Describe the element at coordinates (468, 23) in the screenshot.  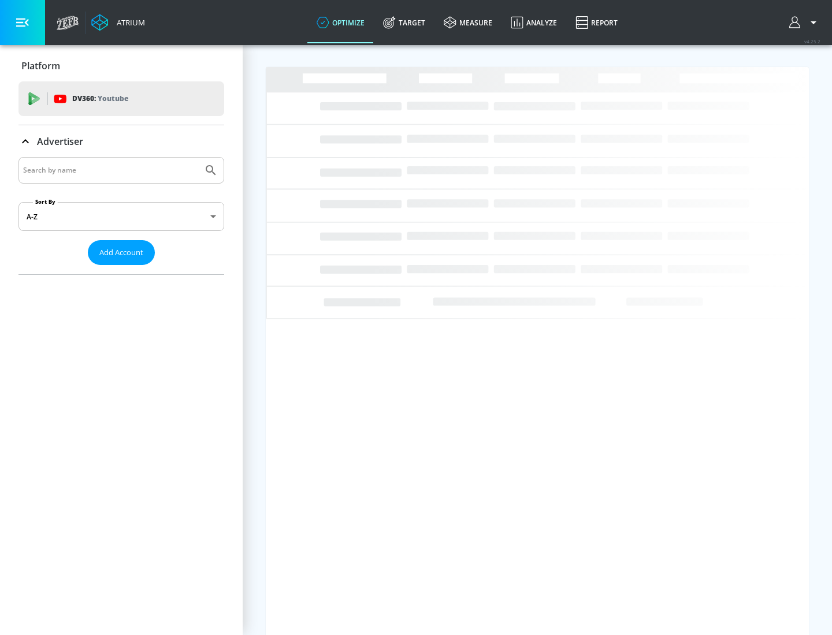
I see `a: measure` at that location.